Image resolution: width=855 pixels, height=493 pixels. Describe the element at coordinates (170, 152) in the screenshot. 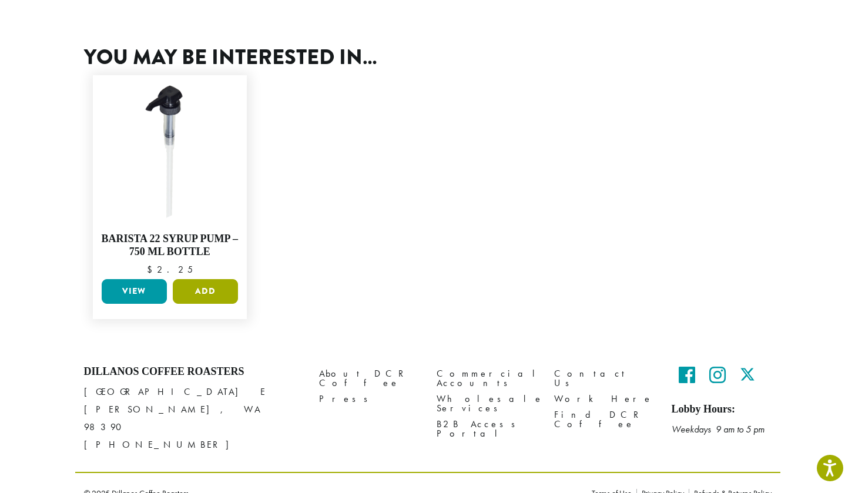

I see `img: DP1998.01.png` at that location.